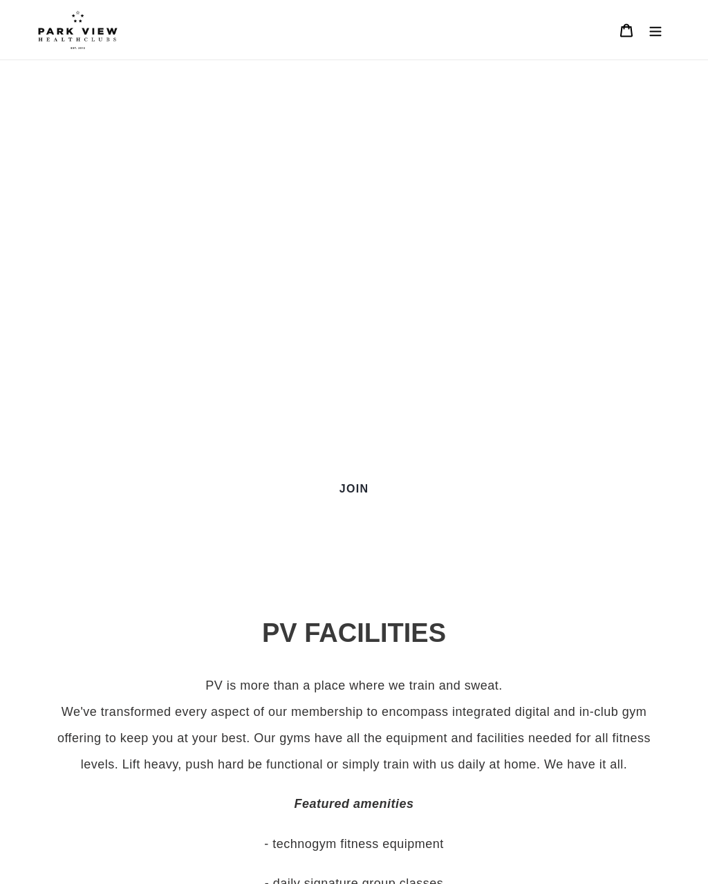  I want to click on p: - technogym fitness equipment, so click(354, 844).